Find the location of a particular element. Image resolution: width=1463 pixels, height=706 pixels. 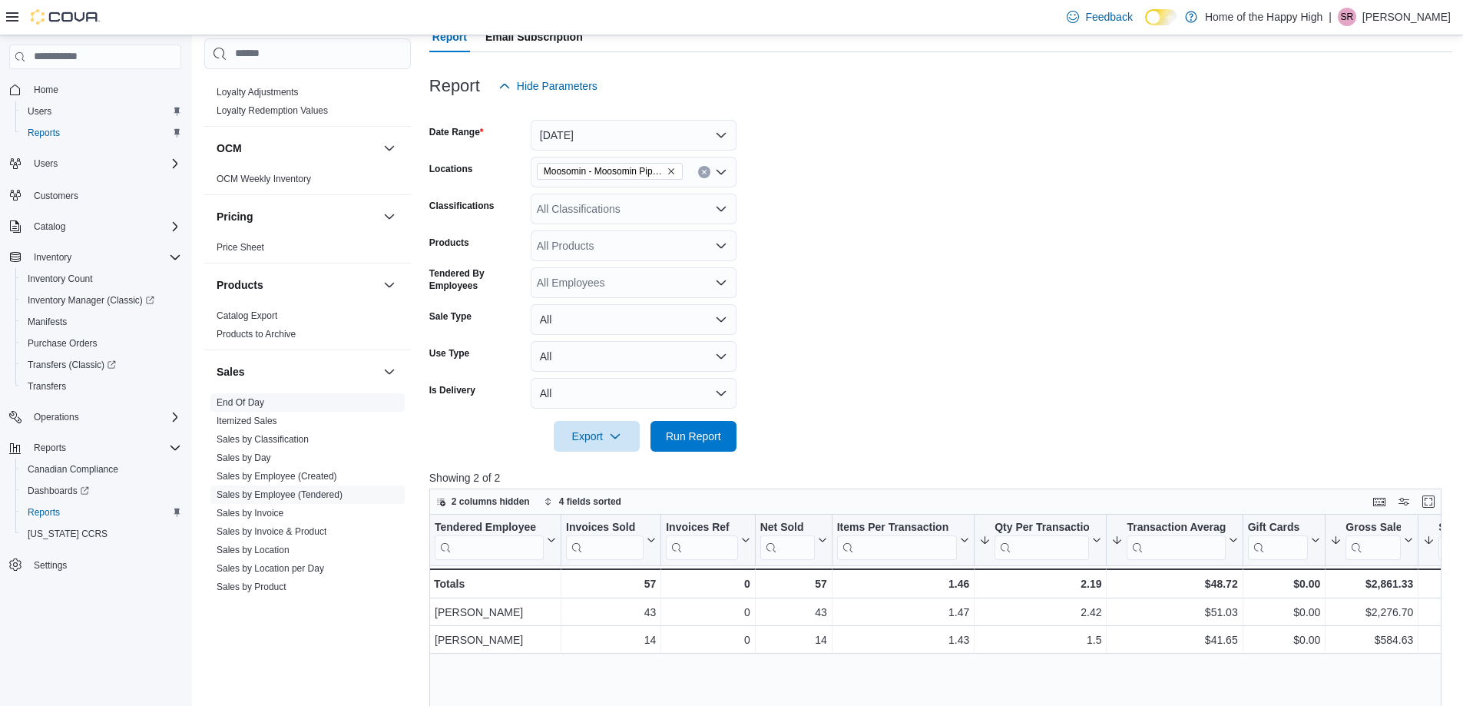

div: Transaction Average is located at coordinates (1175, 540).